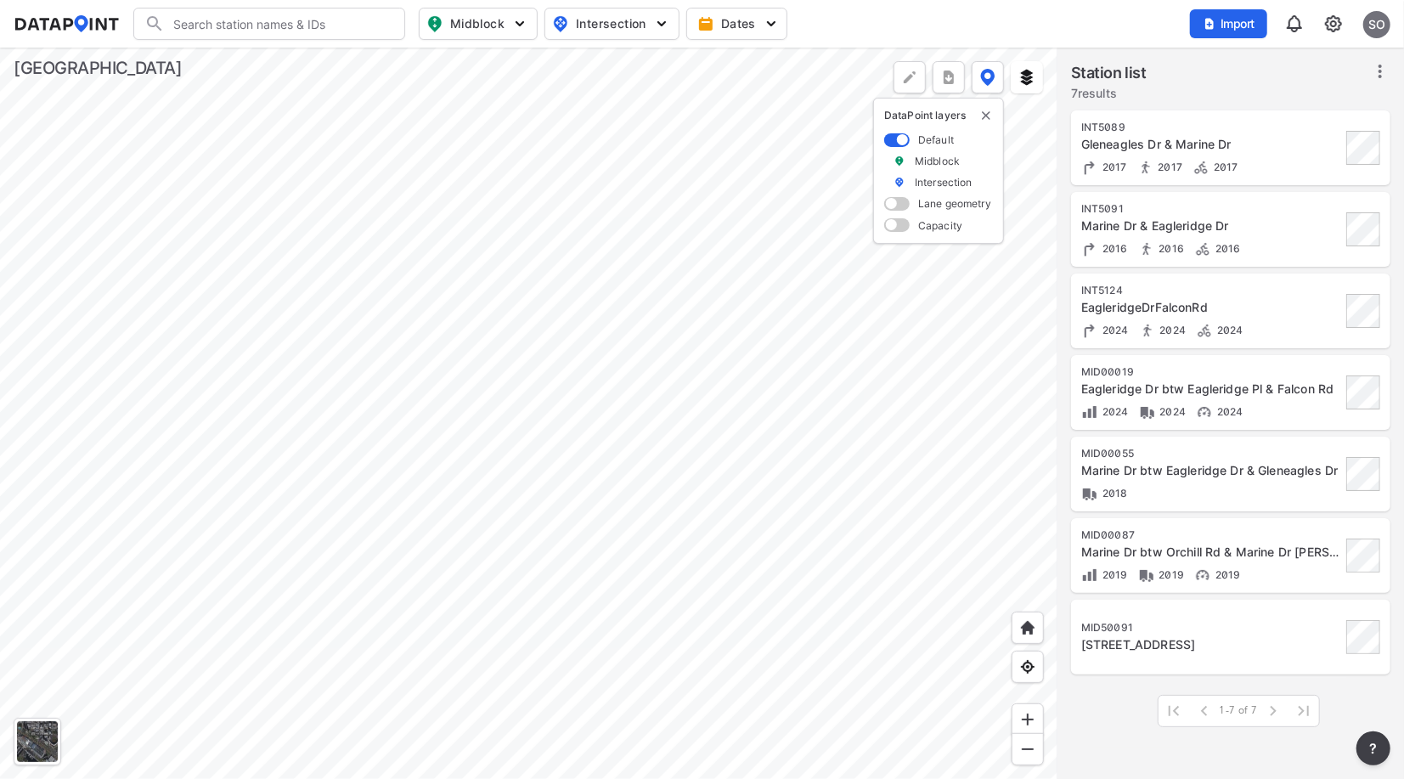  What do you see at coordinates (910, 77) in the screenshot?
I see `img: +Dz8AAAAASUVORK5CYII=` at bounding box center [910, 77].